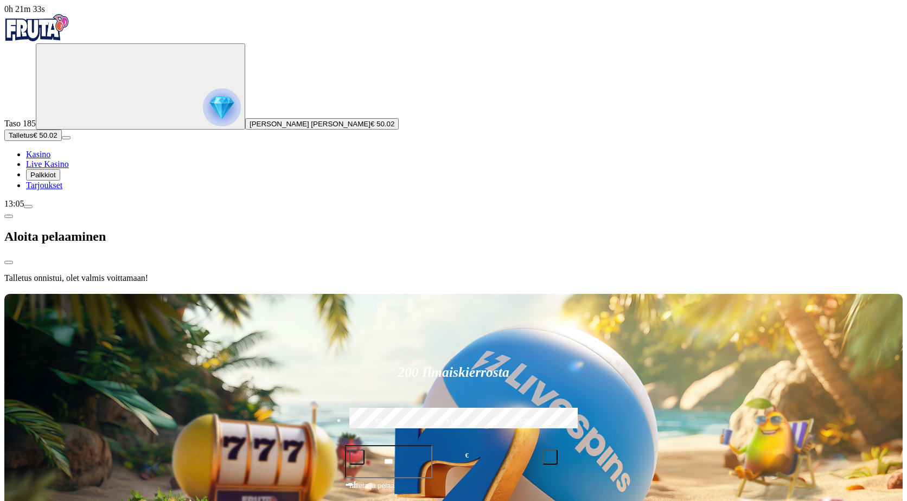 The image size is (907, 501). Describe the element at coordinates (43, 175) in the screenshot. I see `span: Palkkiot` at that location.